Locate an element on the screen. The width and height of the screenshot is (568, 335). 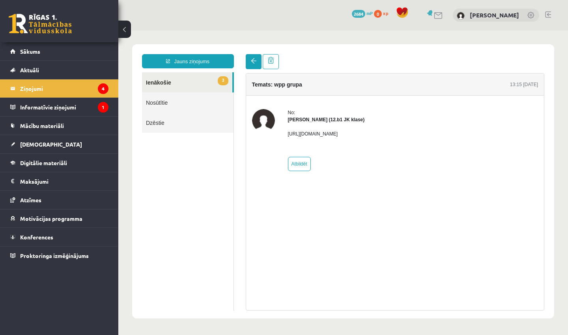
a: Ziņojumi4 is located at coordinates (59, 88).